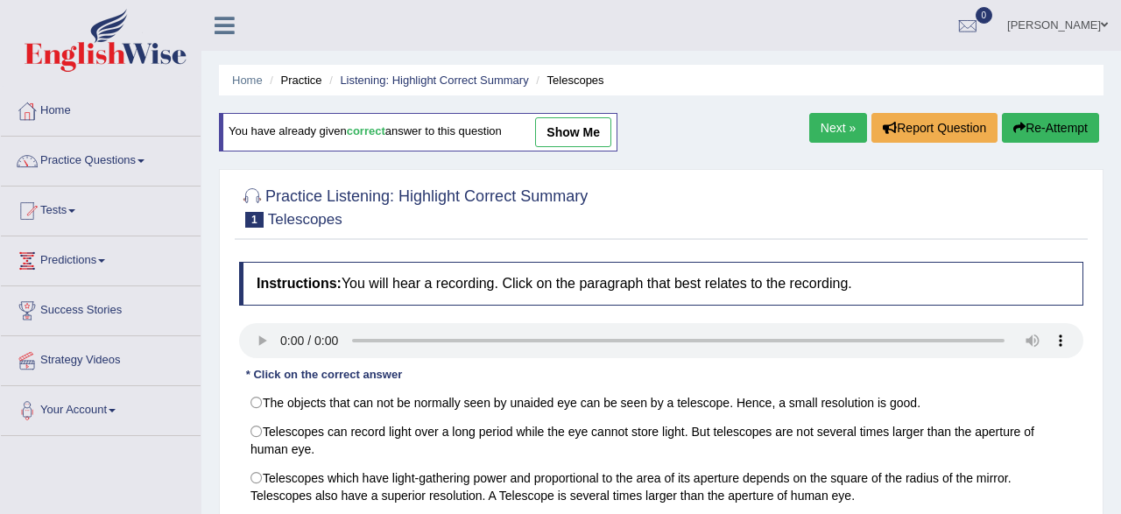 The width and height of the screenshot is (1121, 514). What do you see at coordinates (984, 15) in the screenshot?
I see `span: 0` at bounding box center [984, 15].